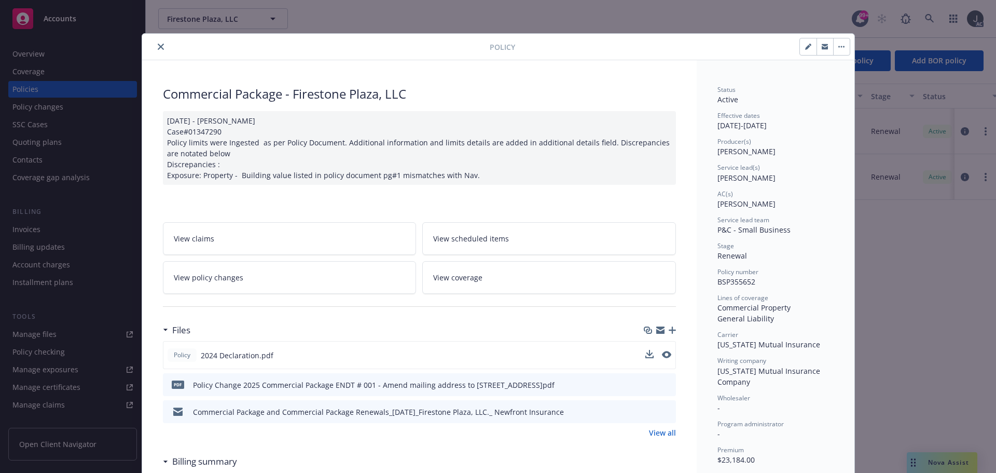 This screenshot has width=996, height=473. Describe the element at coordinates (744, 220) in the screenshot. I see `span: Service lead team` at that location.